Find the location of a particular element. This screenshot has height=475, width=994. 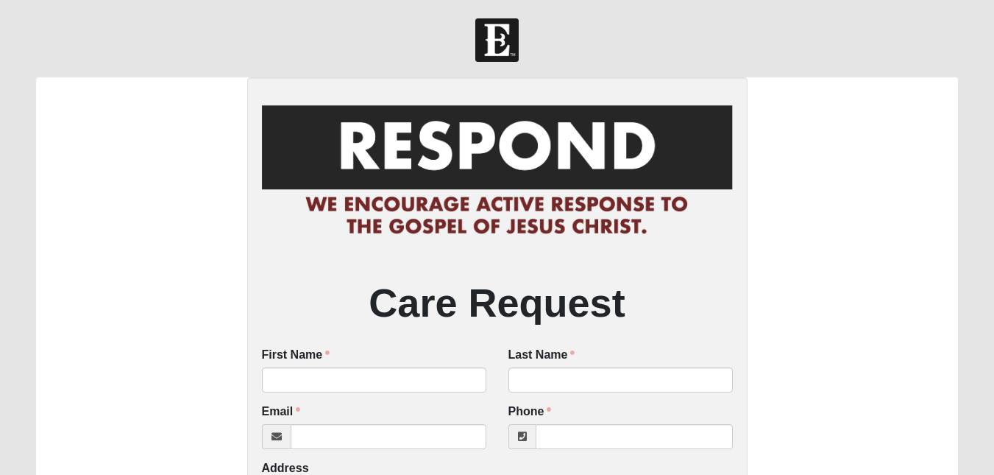

h2: Care Request is located at coordinates (498, 302).